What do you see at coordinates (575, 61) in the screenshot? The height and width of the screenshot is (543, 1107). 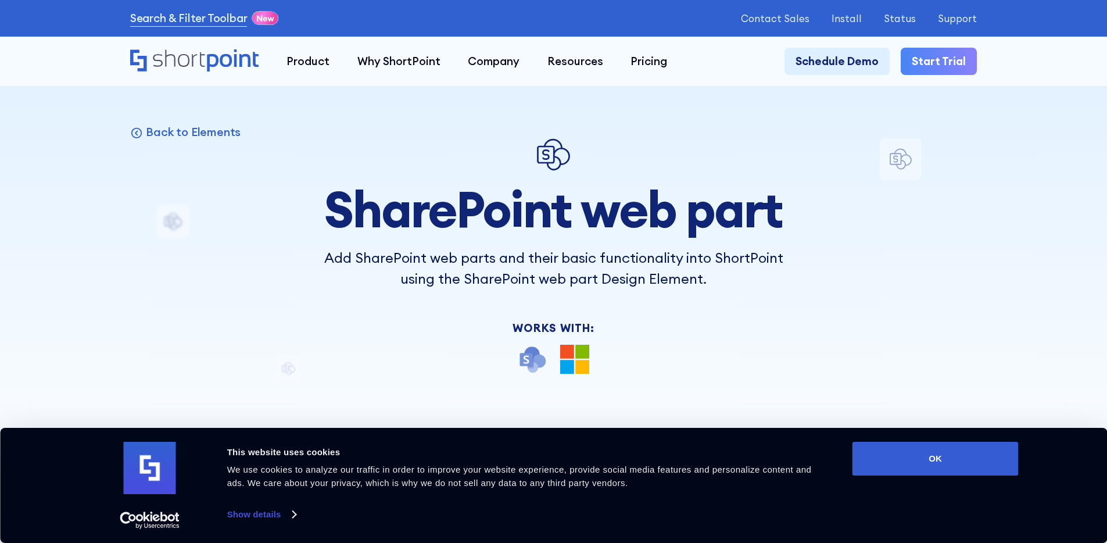 I see `div: Resources` at bounding box center [575, 61].